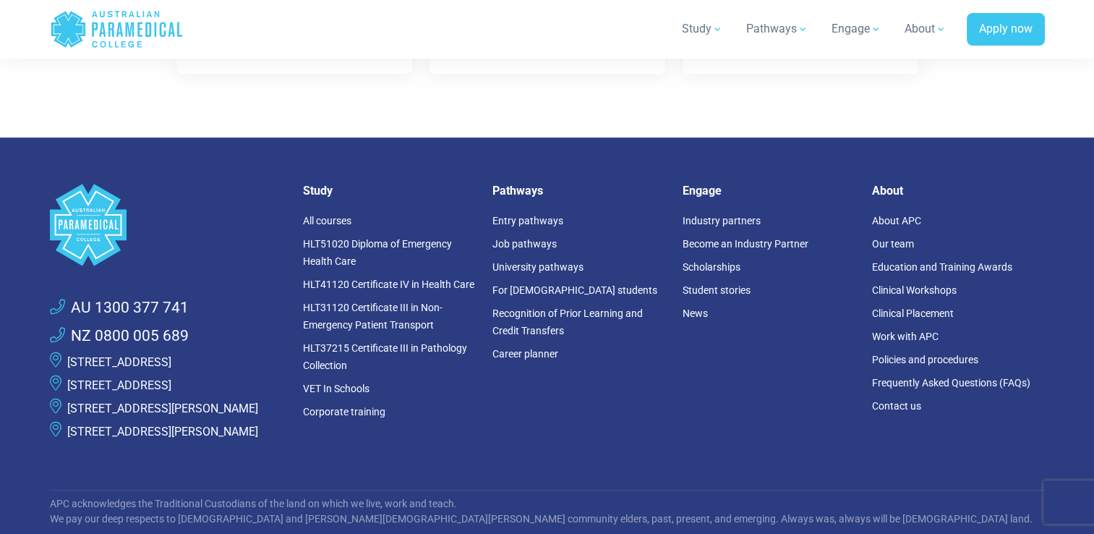 Image resolution: width=1094 pixels, height=534 pixels. Describe the element at coordinates (388, 284) in the screenshot. I see `a: HLT41120 Certificate IV in Health Care` at that location.